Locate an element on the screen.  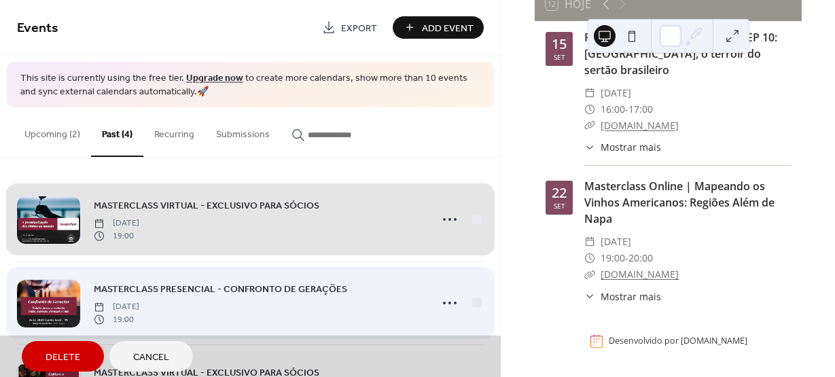
span: 19:00 is located at coordinates (613, 258).